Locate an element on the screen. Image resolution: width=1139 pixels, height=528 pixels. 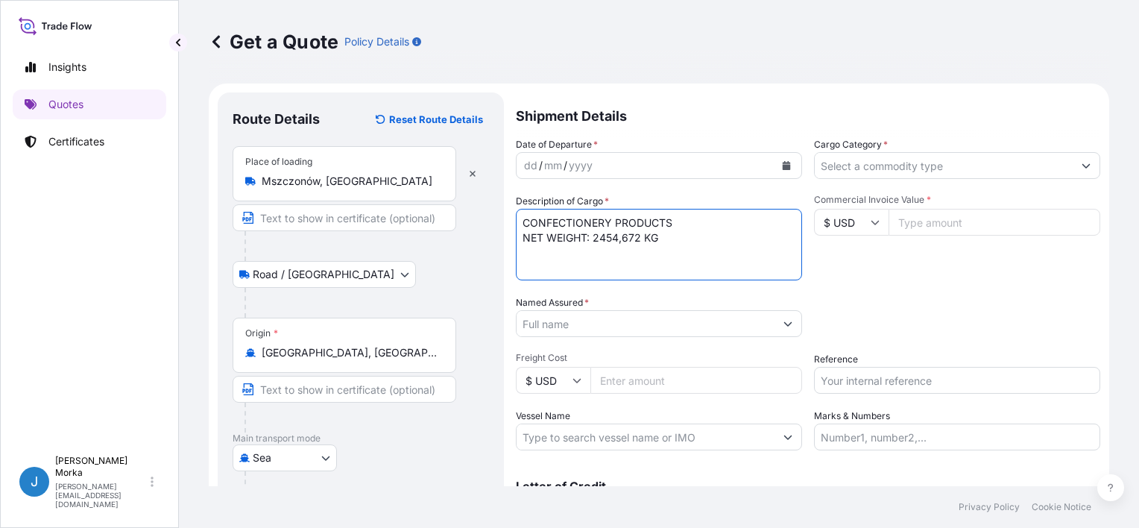
span: Commercial Invoice Value is located at coordinates (957, 200).